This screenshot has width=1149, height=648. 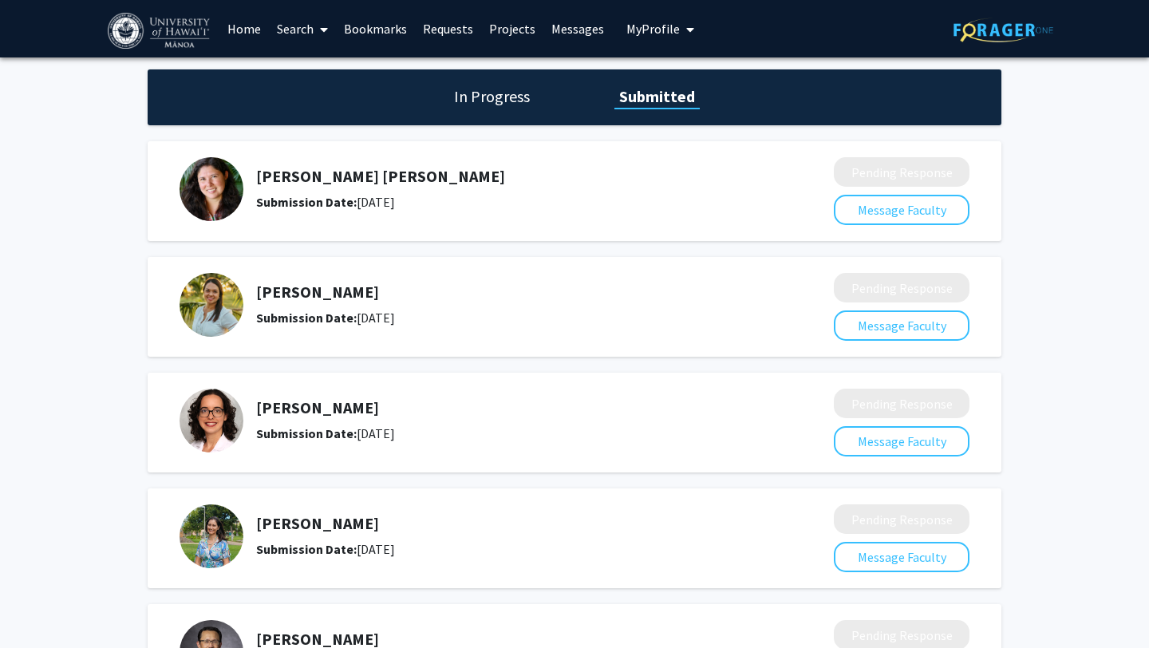 I want to click on a: Search, so click(x=302, y=29).